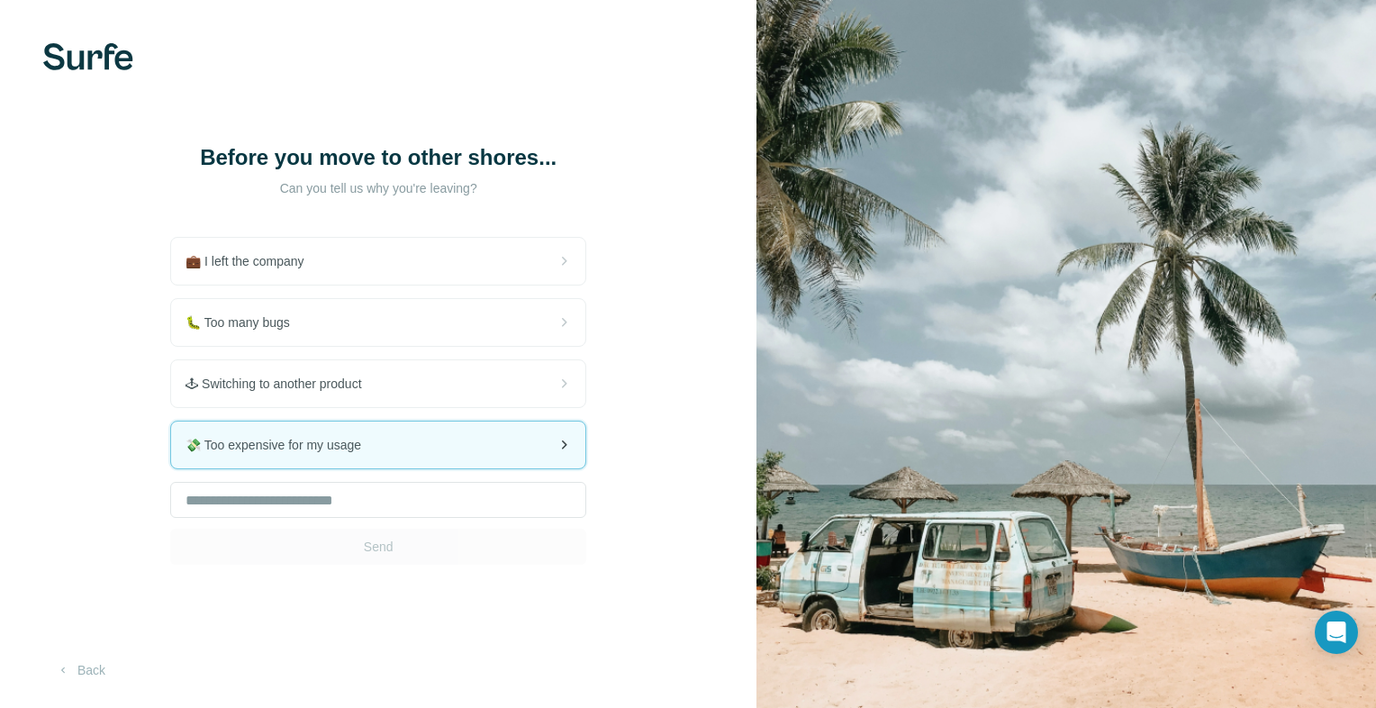 This screenshot has height=708, width=1376. I want to click on div: Open Intercom Messenger, so click(1337, 632).